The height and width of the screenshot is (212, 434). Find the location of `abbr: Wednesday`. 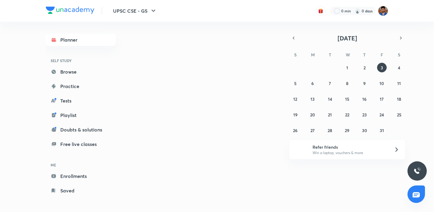

abbr: Wednesday is located at coordinates (348, 55).